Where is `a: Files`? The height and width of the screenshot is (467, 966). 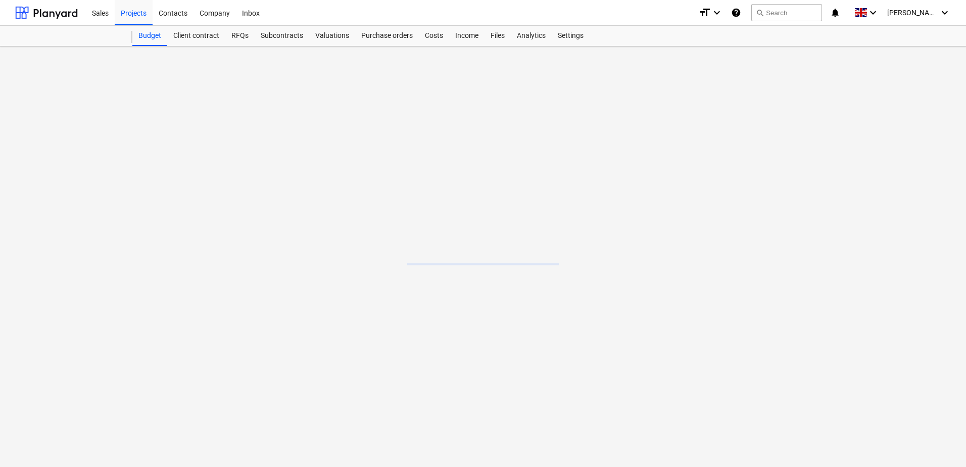 a: Files is located at coordinates (497, 36).